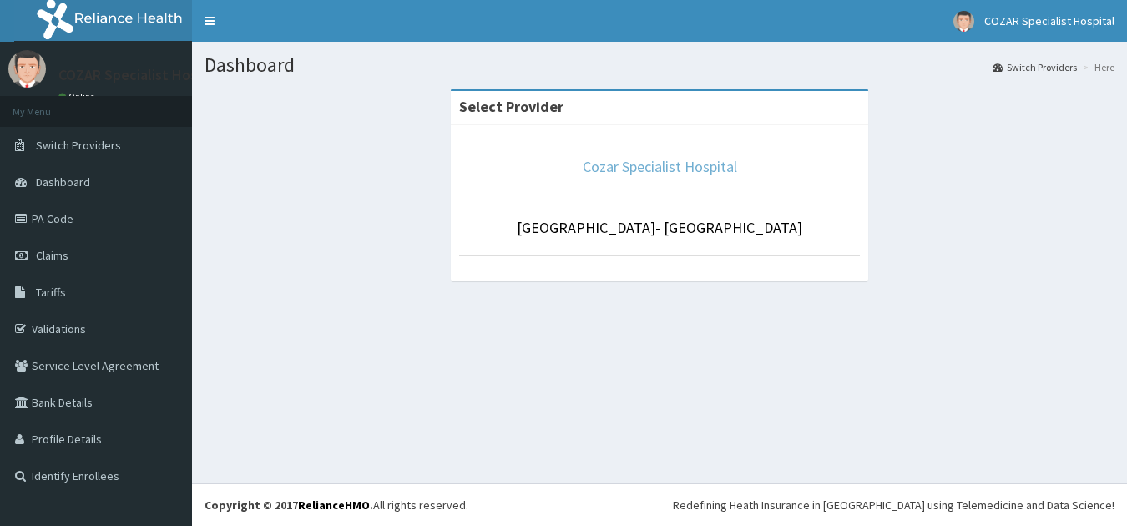 This screenshot has height=526, width=1127. What do you see at coordinates (511, 106) in the screenshot?
I see `strong: Select Provider` at bounding box center [511, 106].